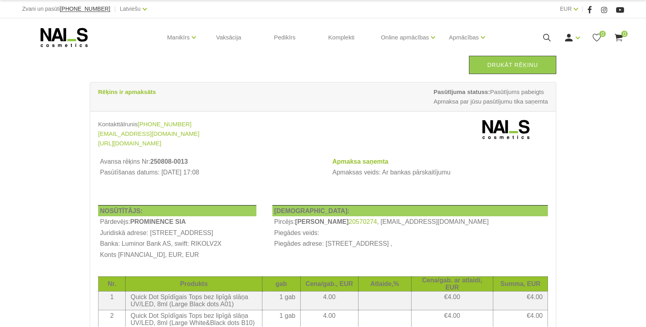  I want to click on th: Produkts, so click(194, 284).